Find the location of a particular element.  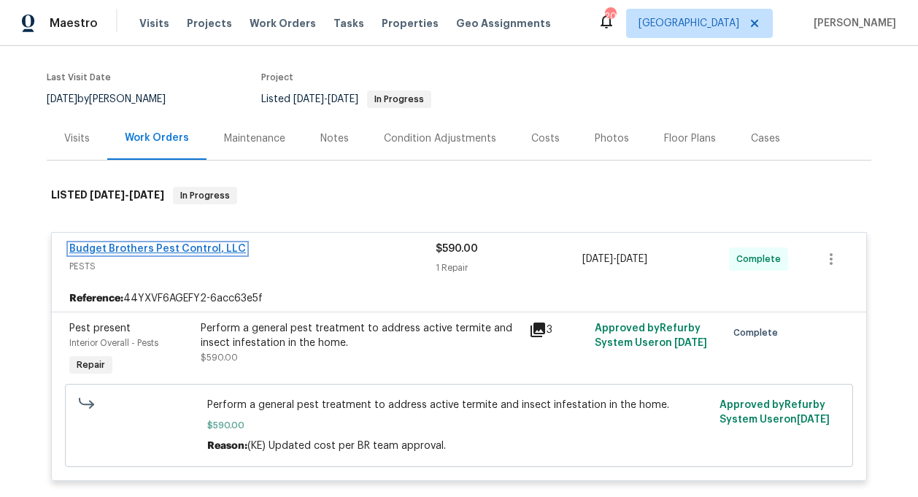

span: Work Orders is located at coordinates (282, 23).